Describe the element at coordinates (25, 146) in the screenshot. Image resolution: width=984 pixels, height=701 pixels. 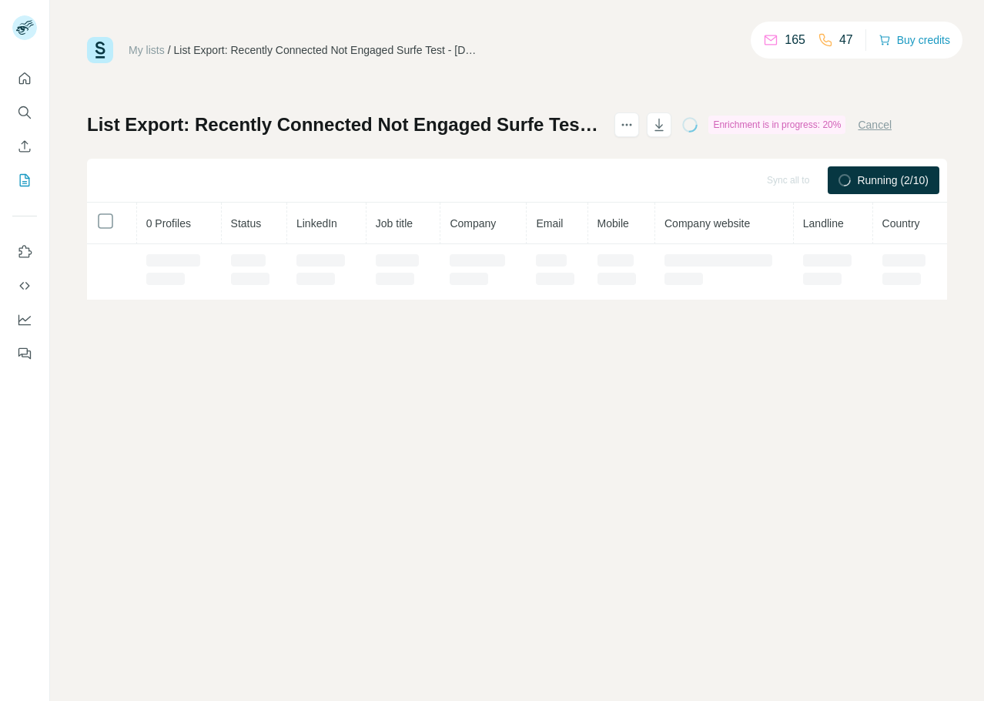
I see `button: Enrich CSV` at that location.